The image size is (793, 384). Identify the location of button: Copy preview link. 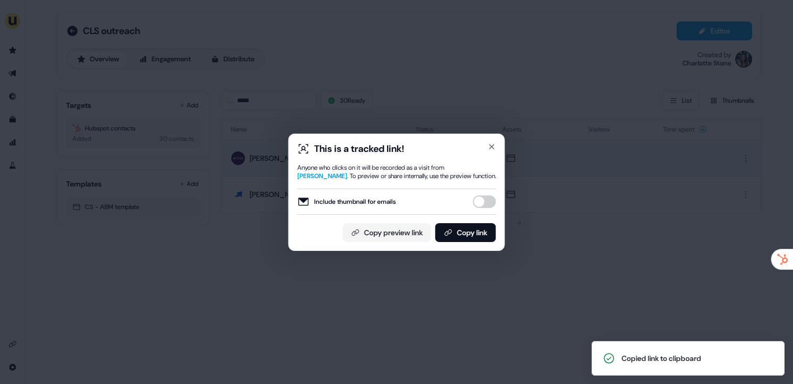
(387, 233).